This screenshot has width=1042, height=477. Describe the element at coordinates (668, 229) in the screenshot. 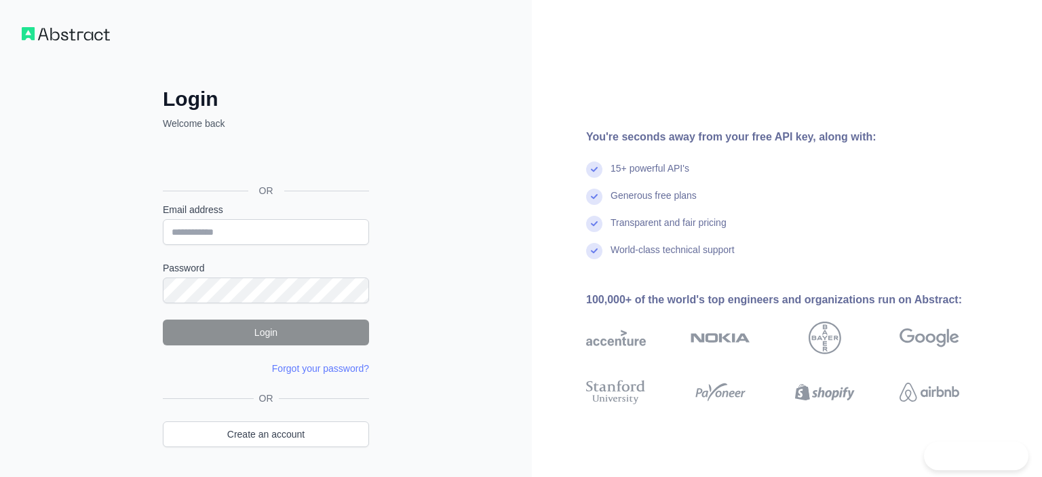

I see `div: Transparent and fair pricing` at that location.